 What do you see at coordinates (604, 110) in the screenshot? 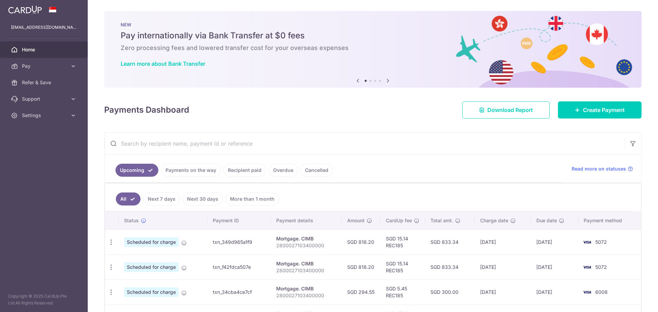
I see `span: Create Payment` at bounding box center [604, 110].